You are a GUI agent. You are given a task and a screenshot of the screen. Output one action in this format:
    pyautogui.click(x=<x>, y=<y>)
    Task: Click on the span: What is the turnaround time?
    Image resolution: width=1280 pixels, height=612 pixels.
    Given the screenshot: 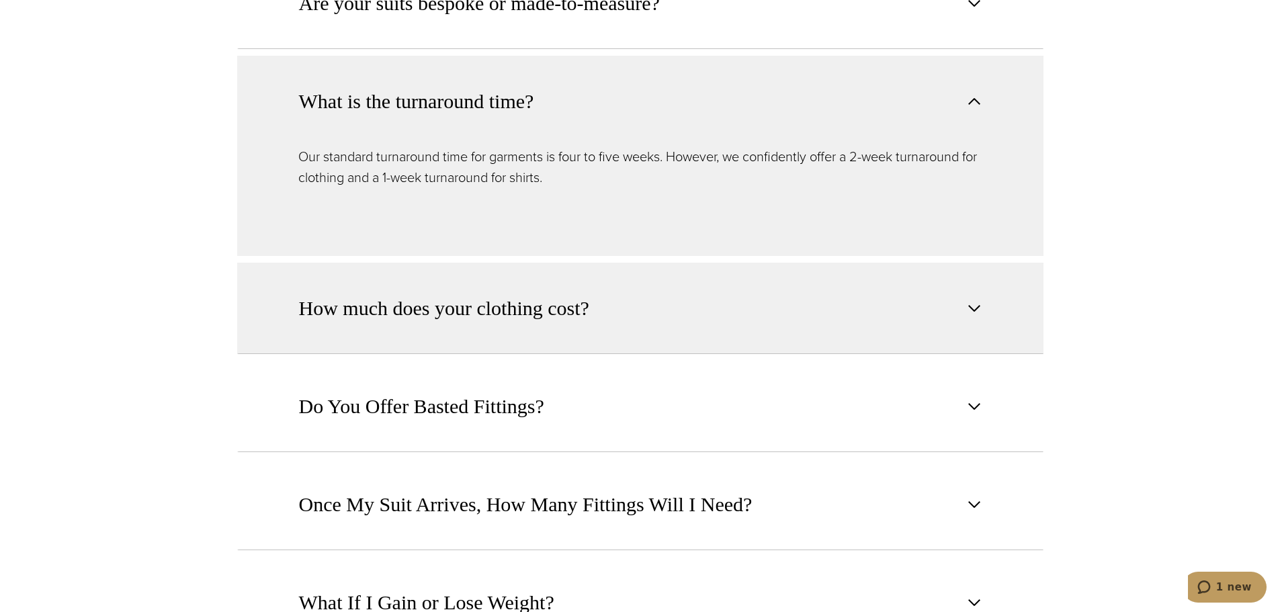 What is the action you would take?
    pyautogui.click(x=416, y=101)
    